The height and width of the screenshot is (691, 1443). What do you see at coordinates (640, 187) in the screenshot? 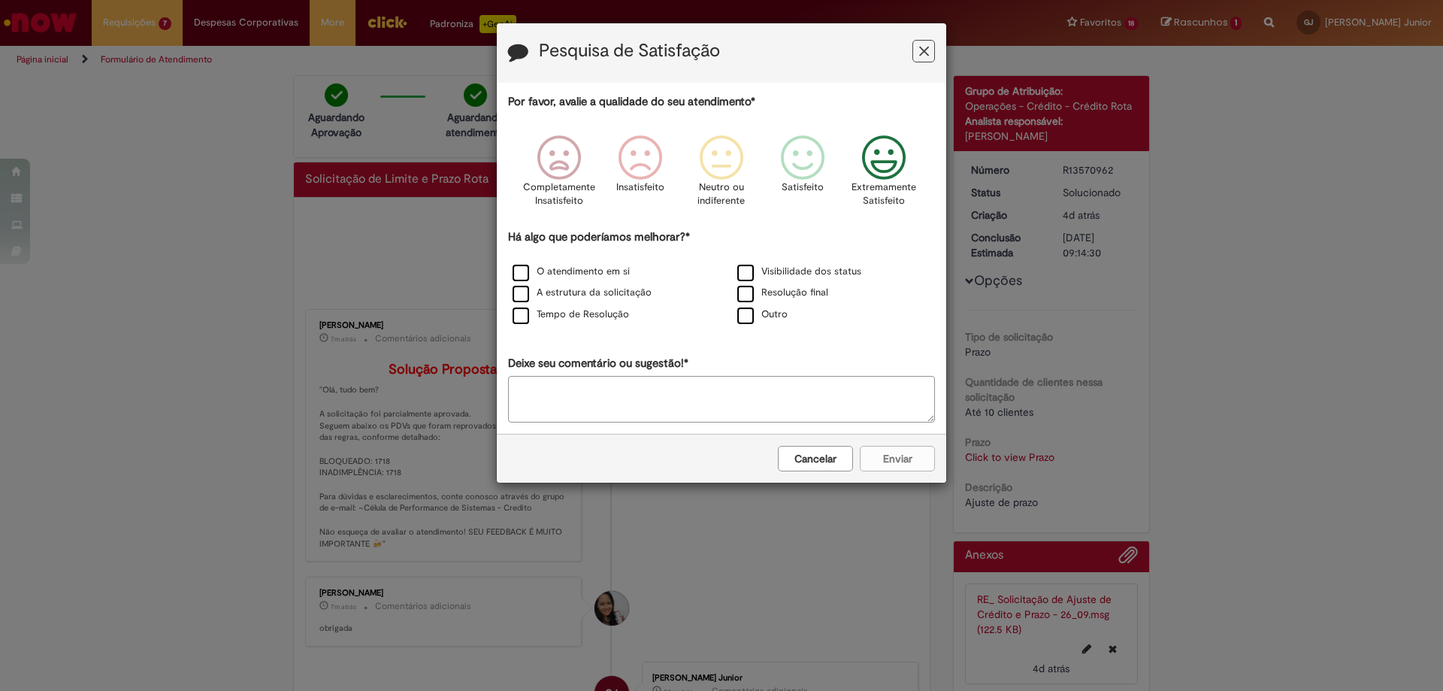
I see `p: Insatisfeito` at bounding box center [640, 187].